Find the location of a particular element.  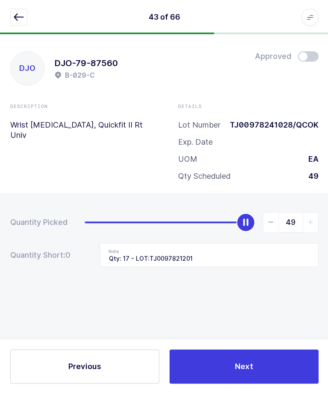

input: Note is located at coordinates (208, 254).